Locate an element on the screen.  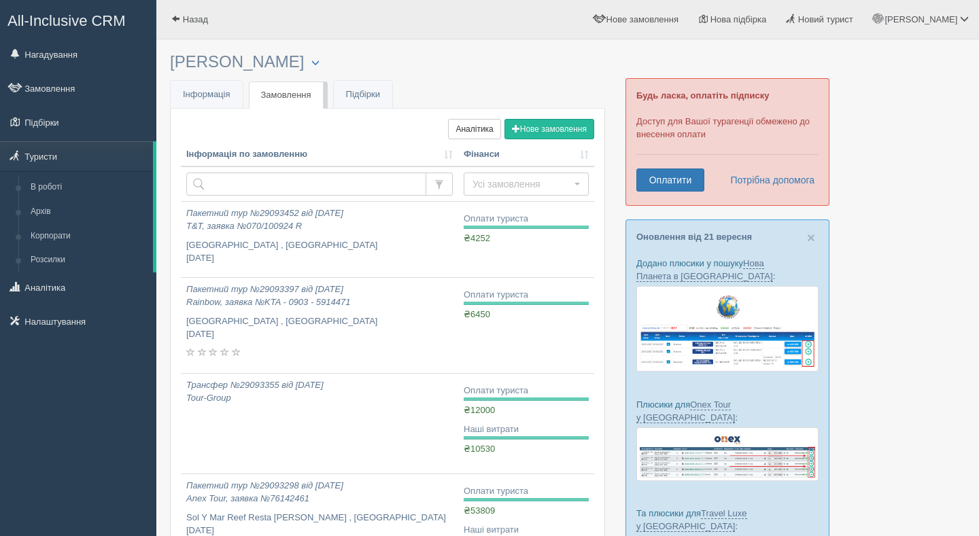
span: Інформація is located at coordinates (207, 94).